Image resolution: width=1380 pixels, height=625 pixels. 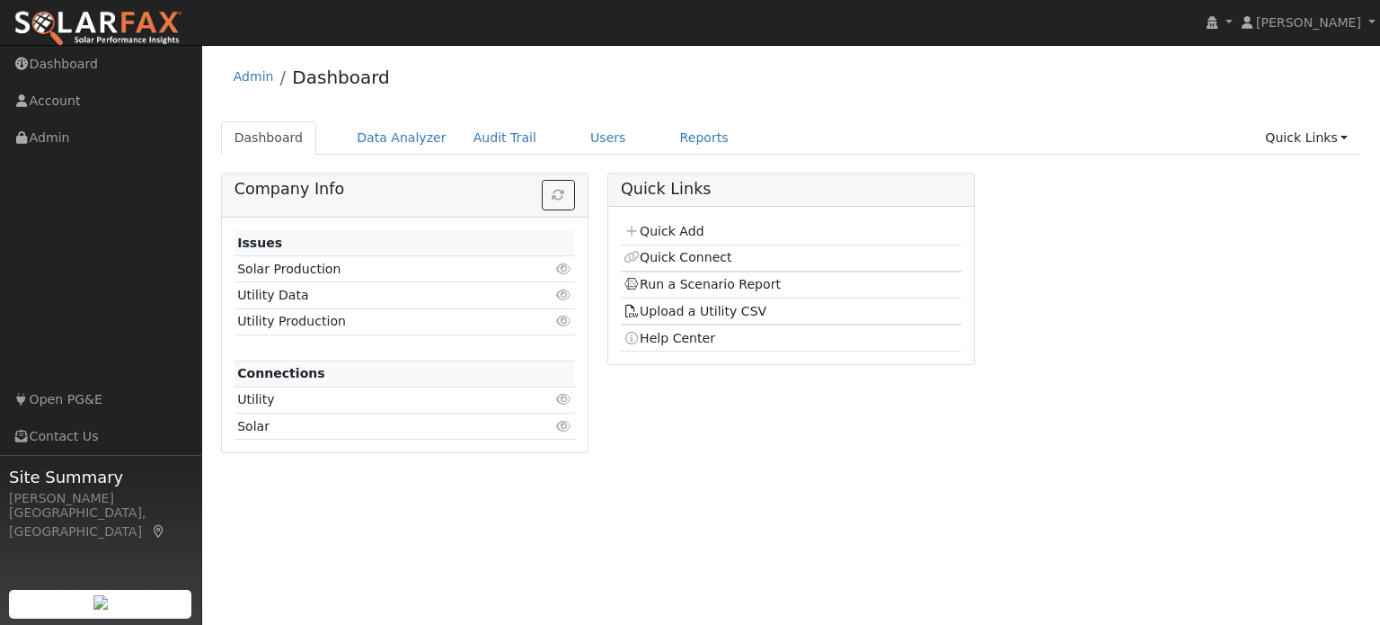 I want to click on a: Run a Scenario Report, so click(x=702, y=284).